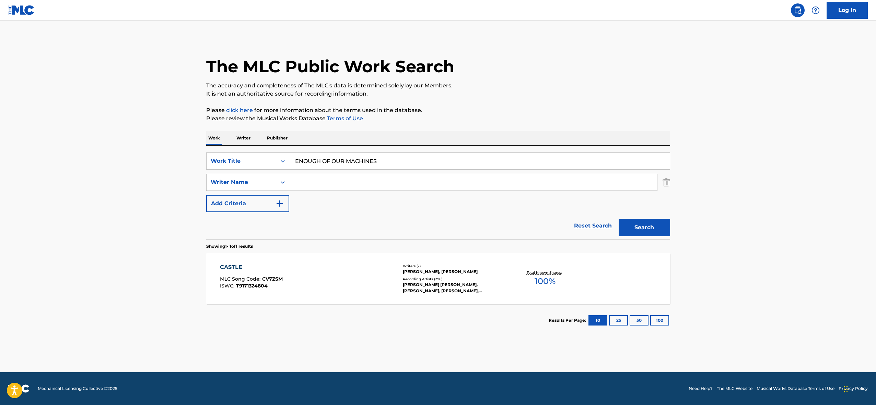 The height and width of the screenshot is (405, 876). What do you see at coordinates (545, 273) in the screenshot?
I see `p: Total Known Shares:` at bounding box center [545, 273].